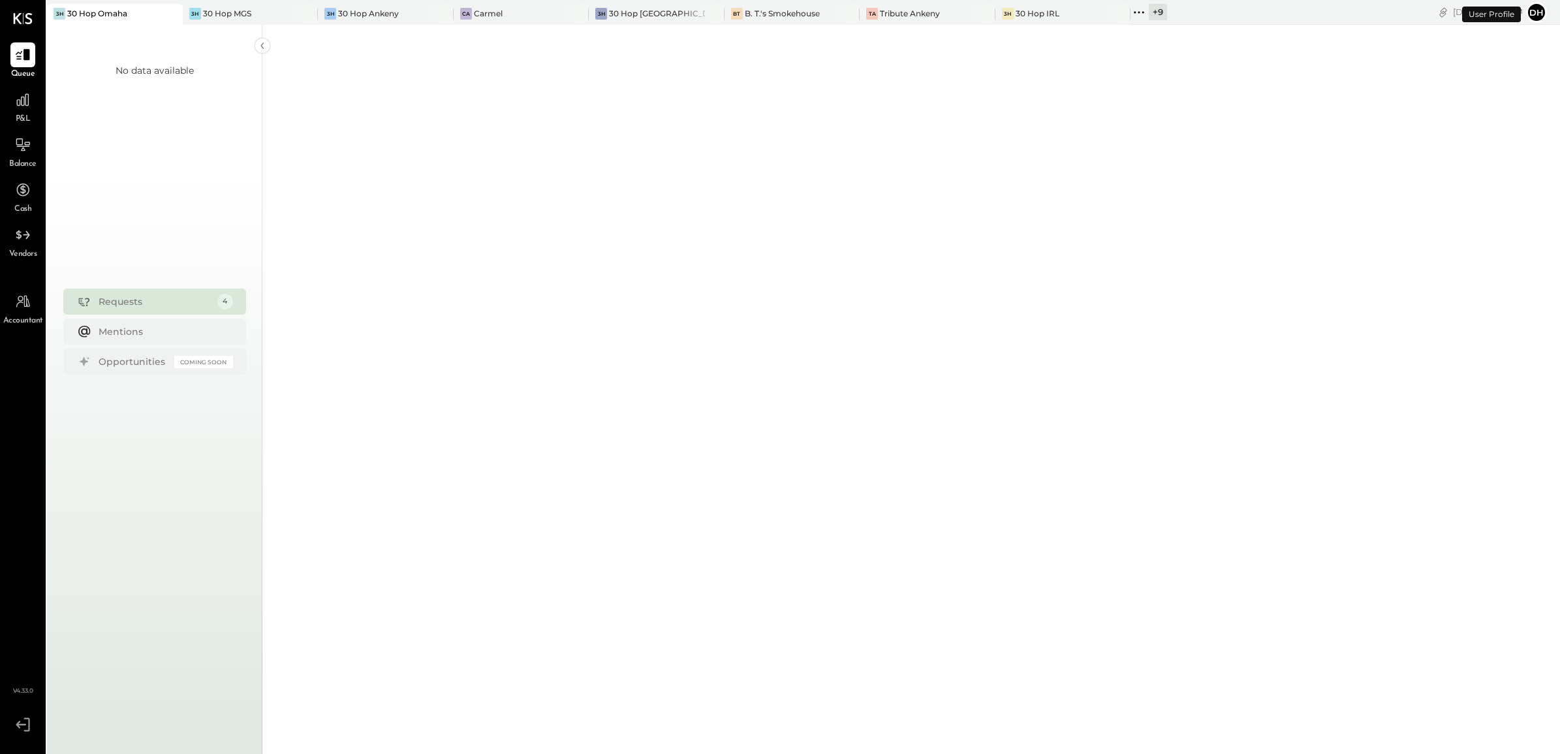 This screenshot has width=1560, height=754. I want to click on div: BT, so click(737, 14).